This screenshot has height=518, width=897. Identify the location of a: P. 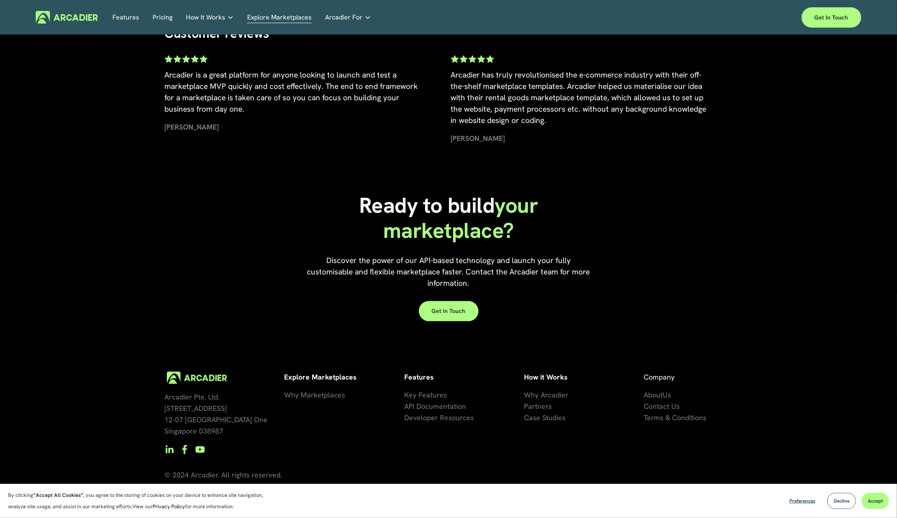
(526, 406).